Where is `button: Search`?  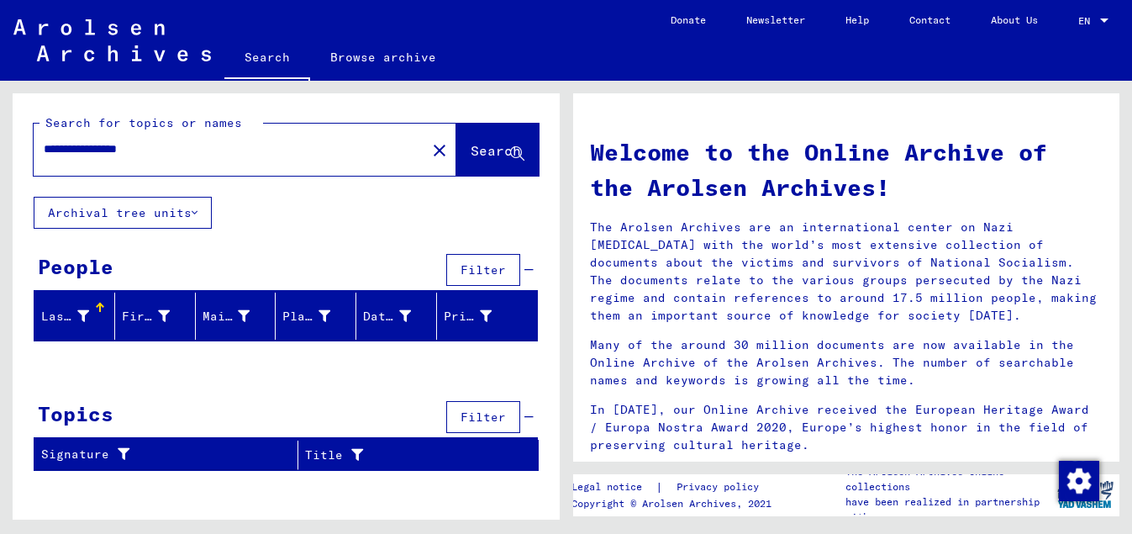
button: Search is located at coordinates (497, 150).